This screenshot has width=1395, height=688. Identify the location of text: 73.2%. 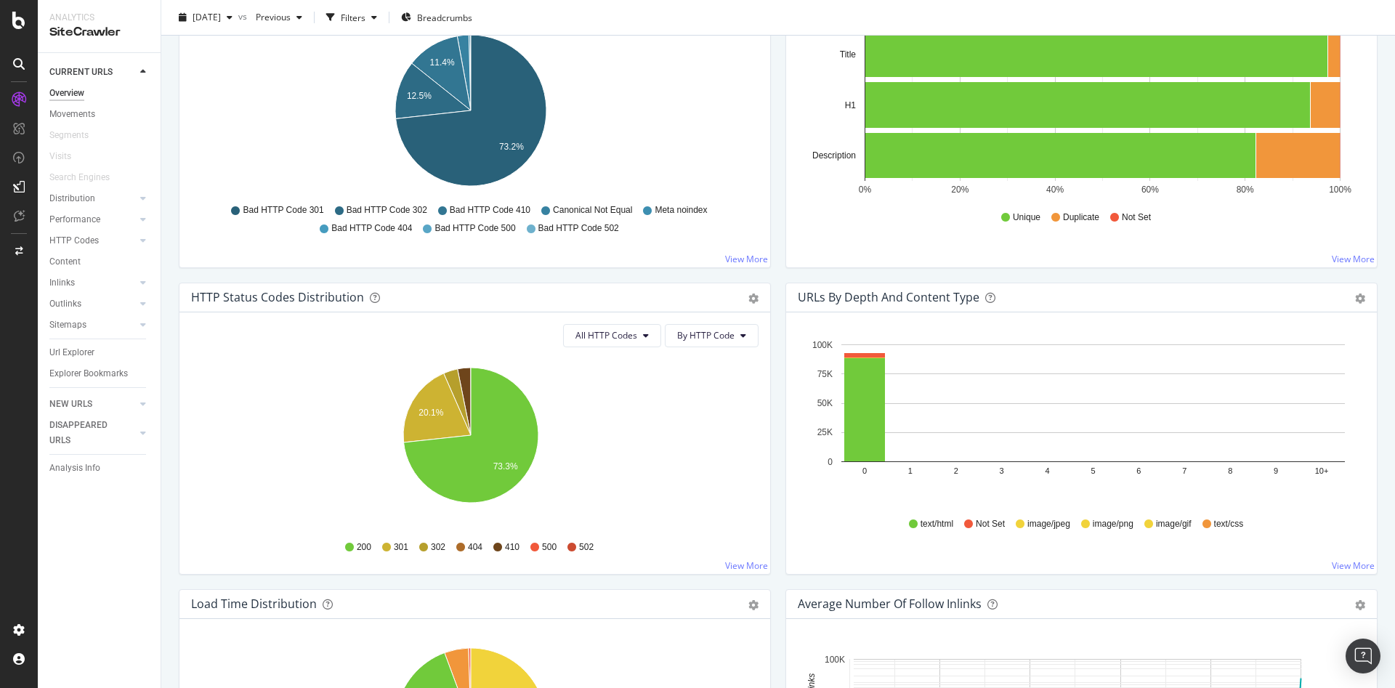
(512, 147).